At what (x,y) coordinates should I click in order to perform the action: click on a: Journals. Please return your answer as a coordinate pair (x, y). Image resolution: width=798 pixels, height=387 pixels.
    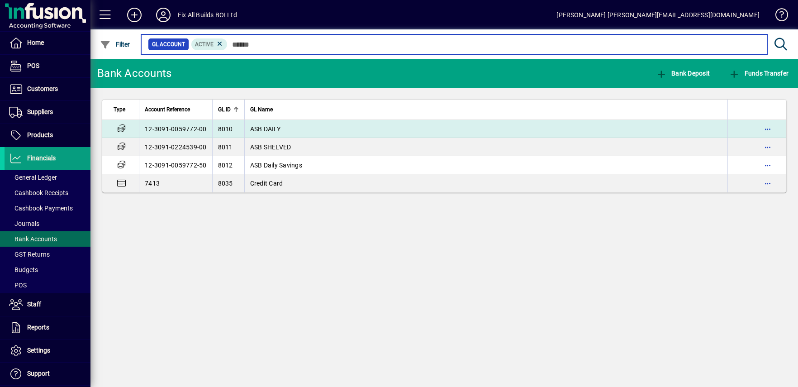
    Looking at the image, I should click on (48, 224).